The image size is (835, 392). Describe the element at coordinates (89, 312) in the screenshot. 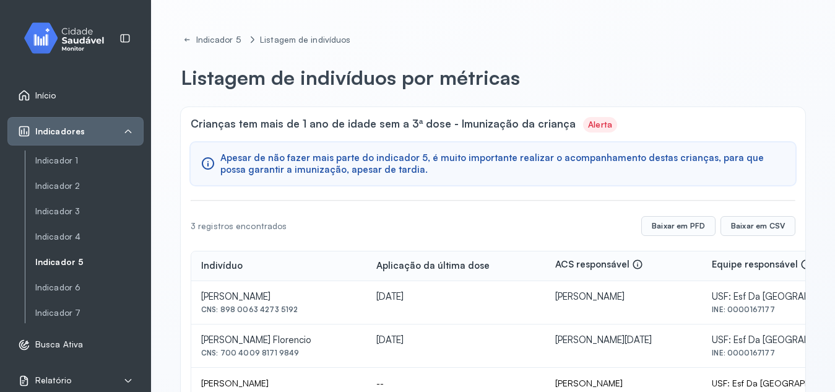

I see `a: Indicador 7` at that location.